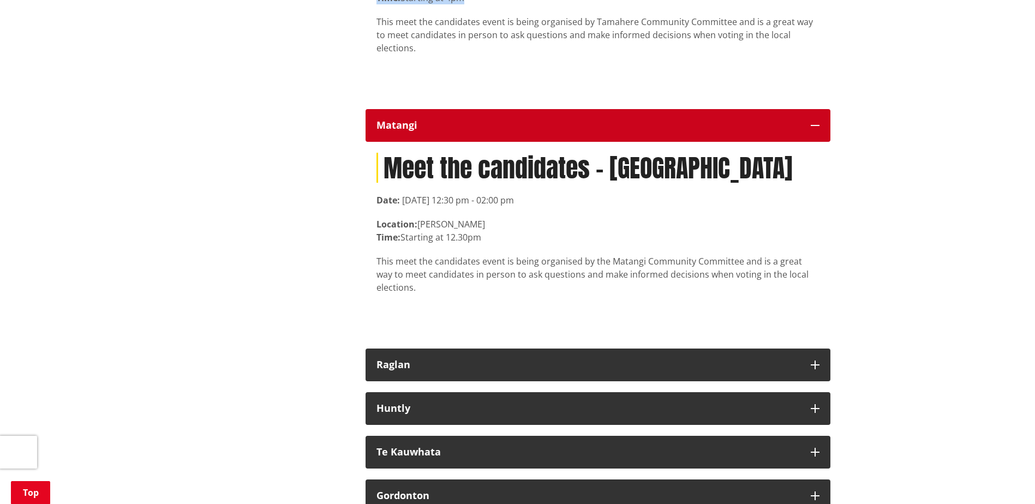 The width and height of the screenshot is (1035, 504). What do you see at coordinates (598, 452) in the screenshot?
I see `button: Te Kauwhata` at bounding box center [598, 452].